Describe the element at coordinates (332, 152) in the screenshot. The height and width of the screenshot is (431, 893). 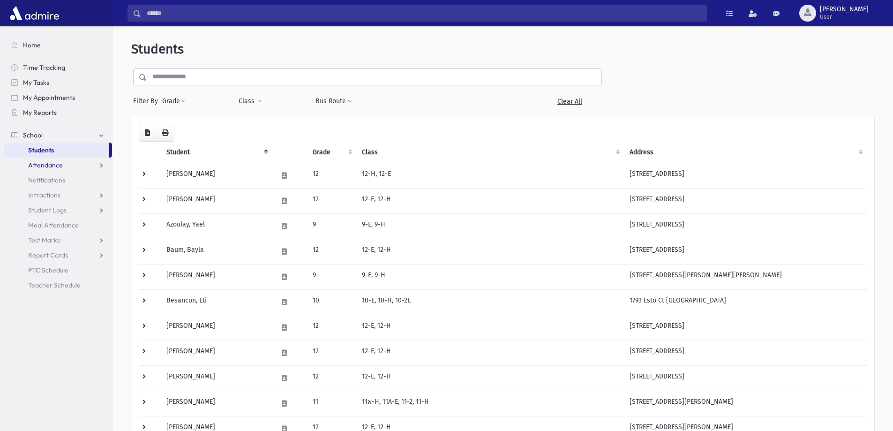
I see `th: Grade: activate to sort column ascending` at that location.